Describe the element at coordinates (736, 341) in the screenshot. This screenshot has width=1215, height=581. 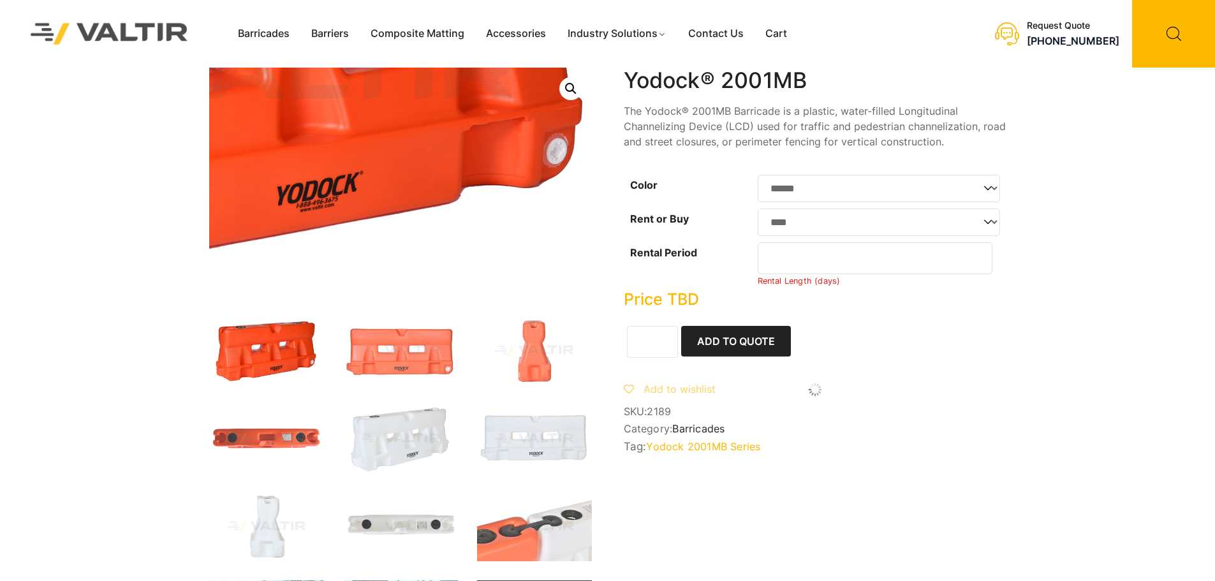
I see `button: Add to Quote` at that location.